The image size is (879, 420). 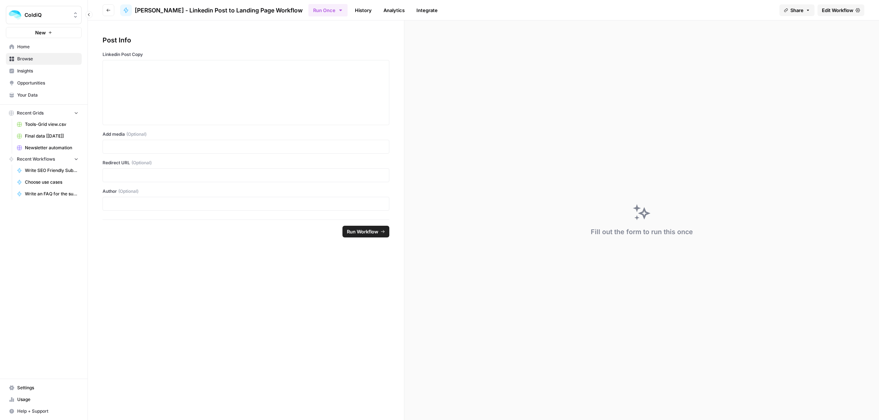 I want to click on a: Choose use cases, so click(x=48, y=182).